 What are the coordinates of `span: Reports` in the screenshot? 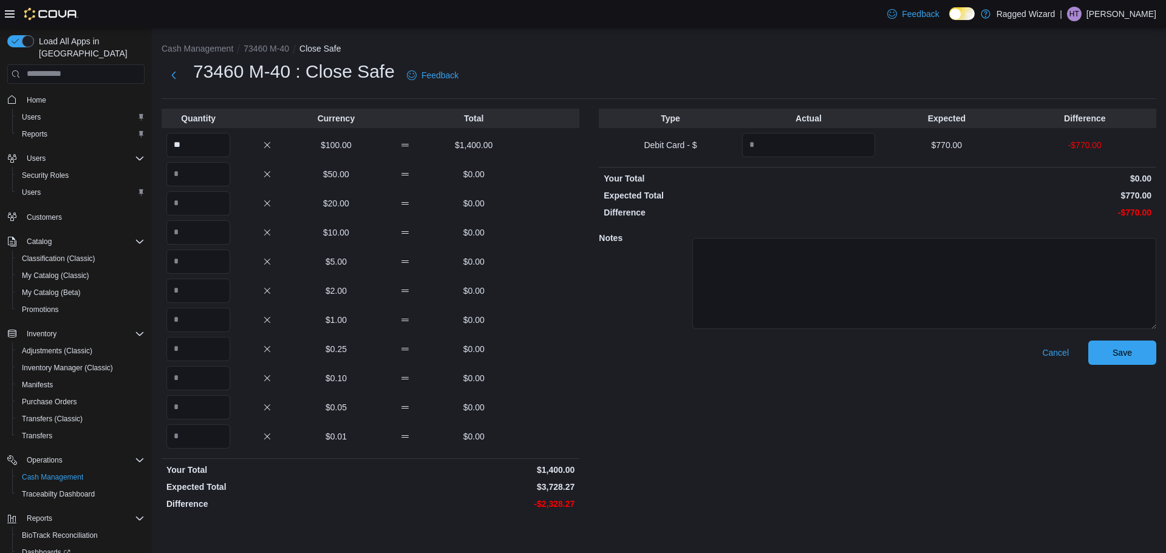 It's located at (81, 134).